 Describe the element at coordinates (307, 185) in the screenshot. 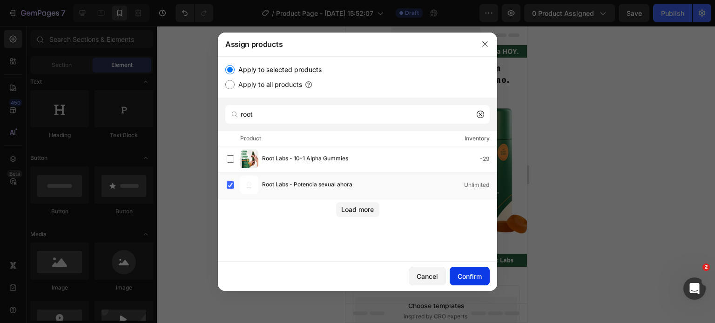

I see `span: Root Labs - Potencia sexual ahora` at that location.